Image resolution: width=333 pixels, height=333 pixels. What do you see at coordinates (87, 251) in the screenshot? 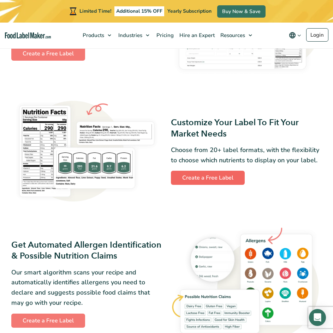
I see `h3: Get Automated Allergen Identification & Possible Nutrition Claims` at bounding box center [87, 251].